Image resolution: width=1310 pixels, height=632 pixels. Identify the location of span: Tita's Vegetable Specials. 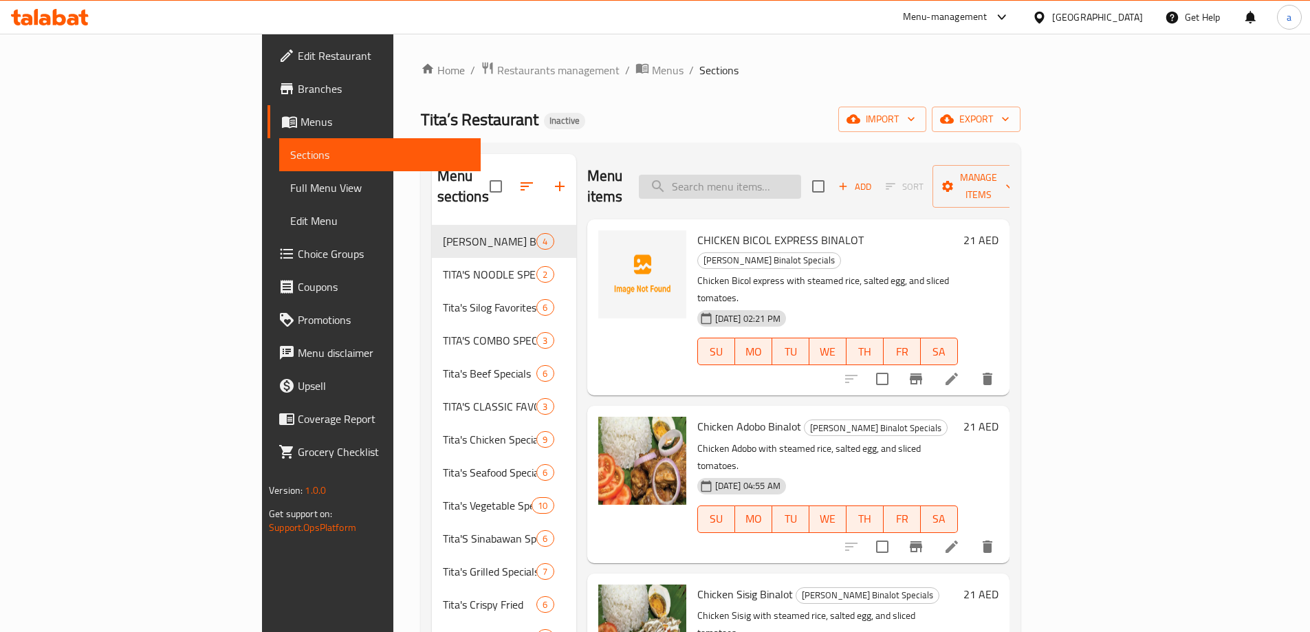
(487, 505).